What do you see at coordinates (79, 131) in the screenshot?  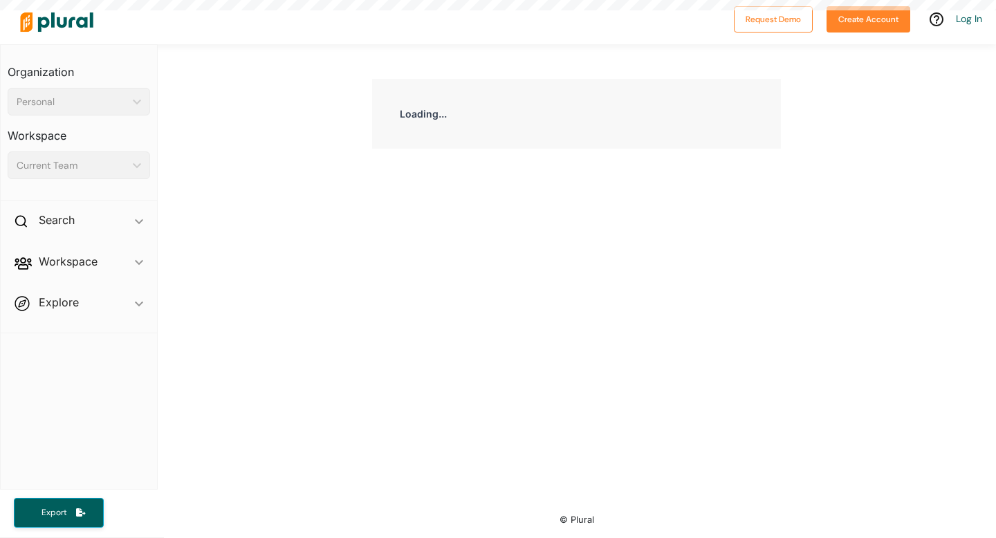 I see `h3: Workspace` at bounding box center [79, 131].